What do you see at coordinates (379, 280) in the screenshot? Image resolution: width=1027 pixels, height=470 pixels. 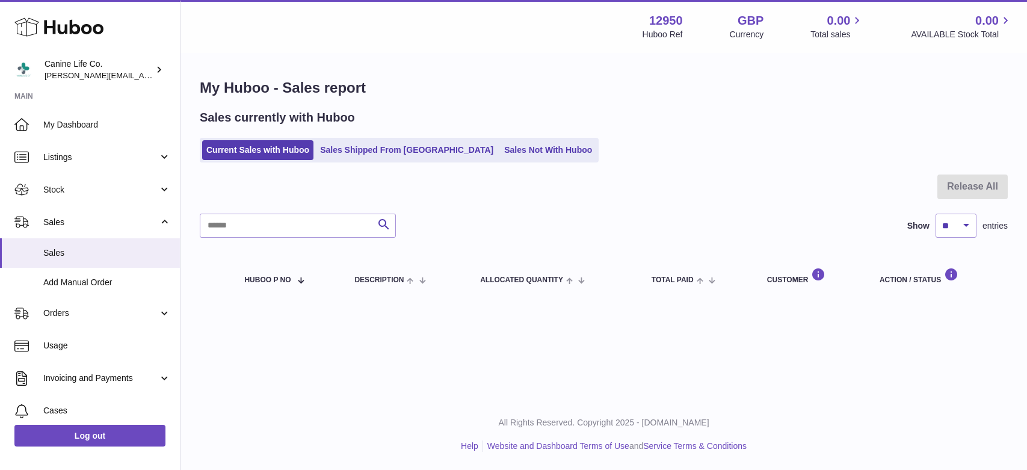 I see `span: Description` at bounding box center [379, 280].